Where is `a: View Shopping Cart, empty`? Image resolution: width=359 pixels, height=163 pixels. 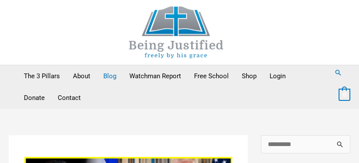
a: View Shopping Cart, empty is located at coordinates (345, 94).